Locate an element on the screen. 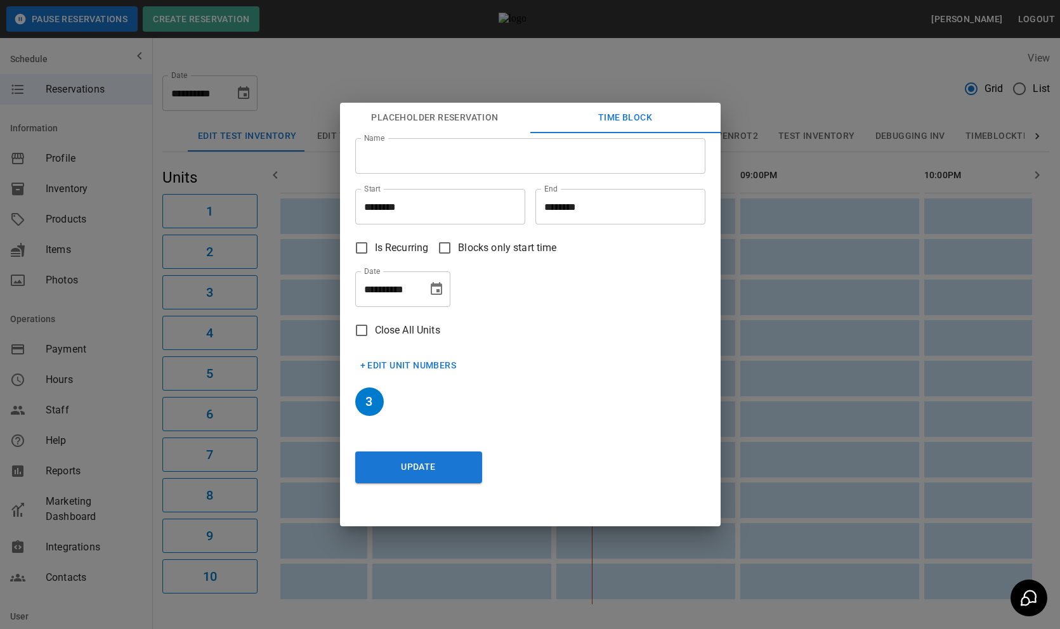 The height and width of the screenshot is (629, 1060). label: End is located at coordinates (551, 188).